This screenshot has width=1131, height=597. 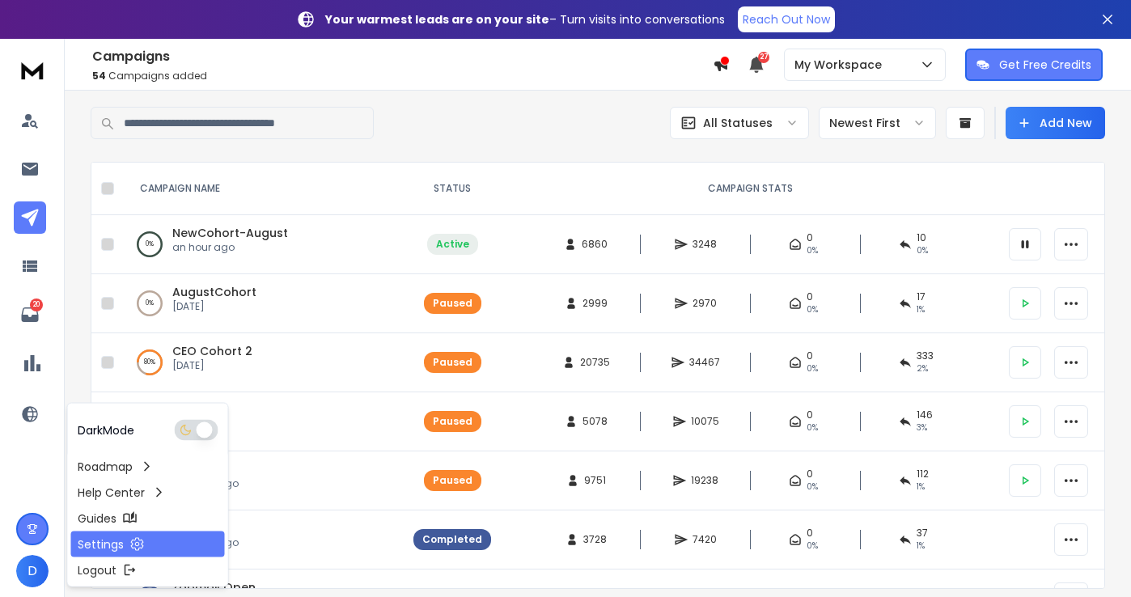 I want to click on span: 17, so click(x=921, y=297).